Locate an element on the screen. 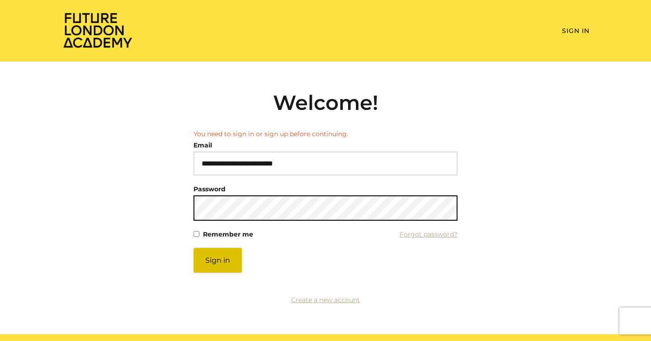  button: Sign in is located at coordinates (218, 260).